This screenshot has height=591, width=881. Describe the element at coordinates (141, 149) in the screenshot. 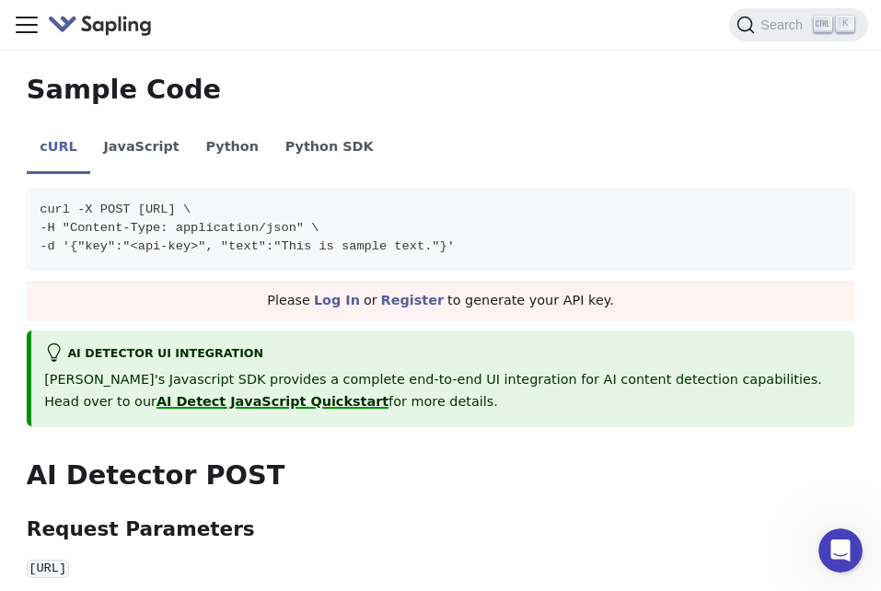

I see `li: JavaScript` at that location.